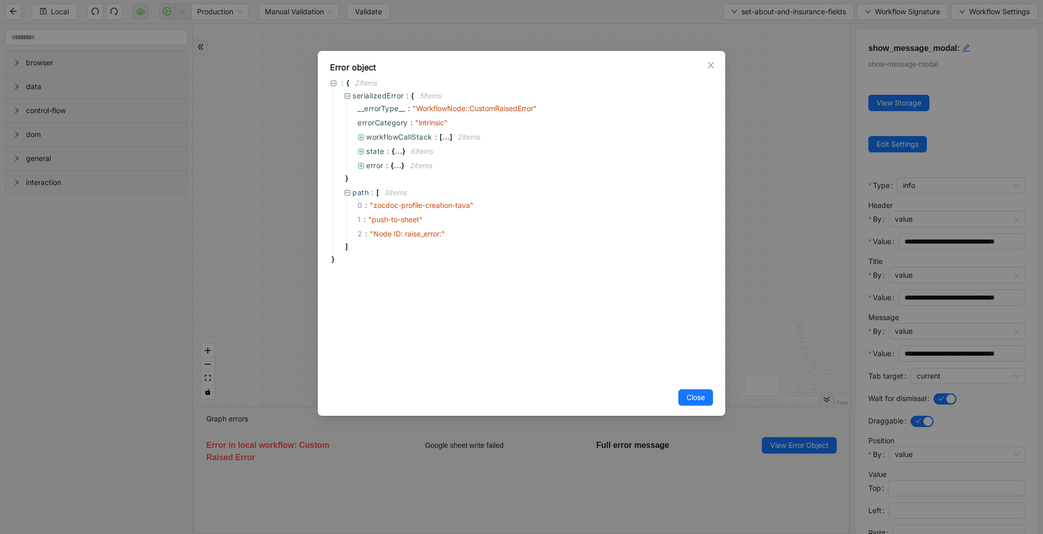 Image resolution: width=1043 pixels, height=534 pixels. What do you see at coordinates (407, 233) in the screenshot?
I see `span: " Node ID: raise_error: "` at bounding box center [407, 233].